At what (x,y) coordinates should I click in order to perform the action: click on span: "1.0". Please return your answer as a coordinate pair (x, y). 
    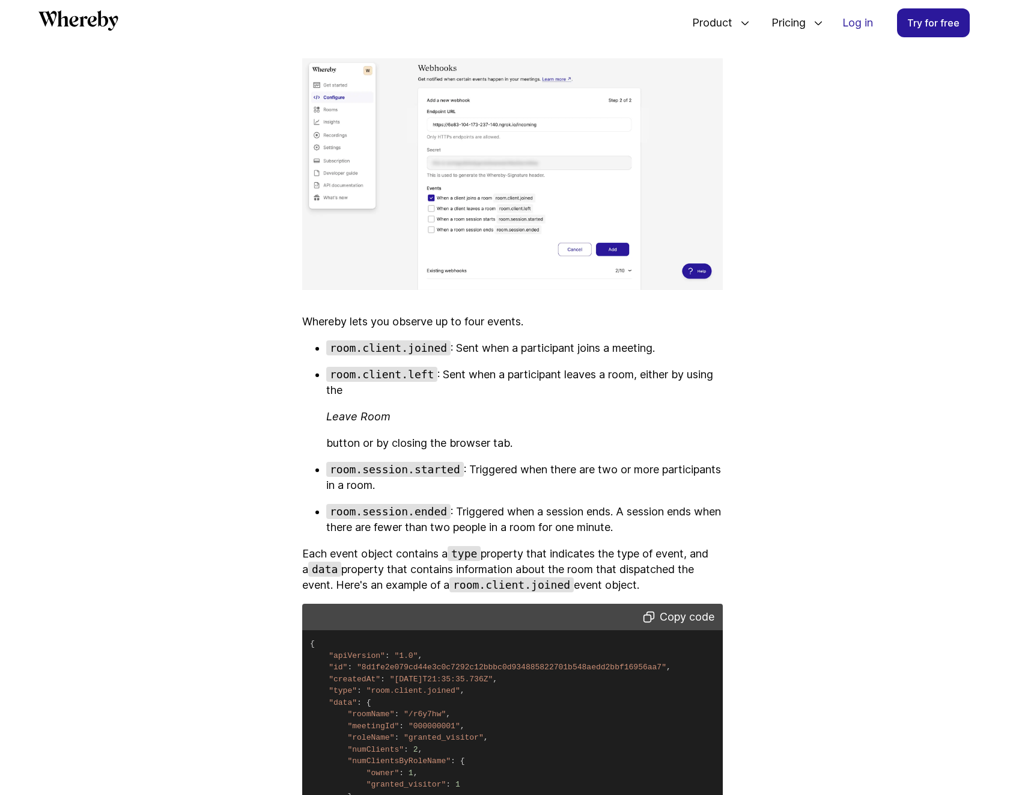
    Looking at the image, I should click on (406, 655).